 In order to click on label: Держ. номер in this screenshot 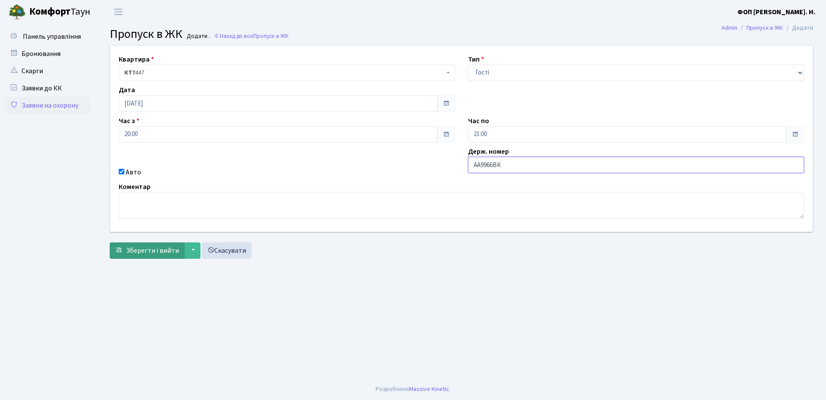, I will do `click(488, 151)`.